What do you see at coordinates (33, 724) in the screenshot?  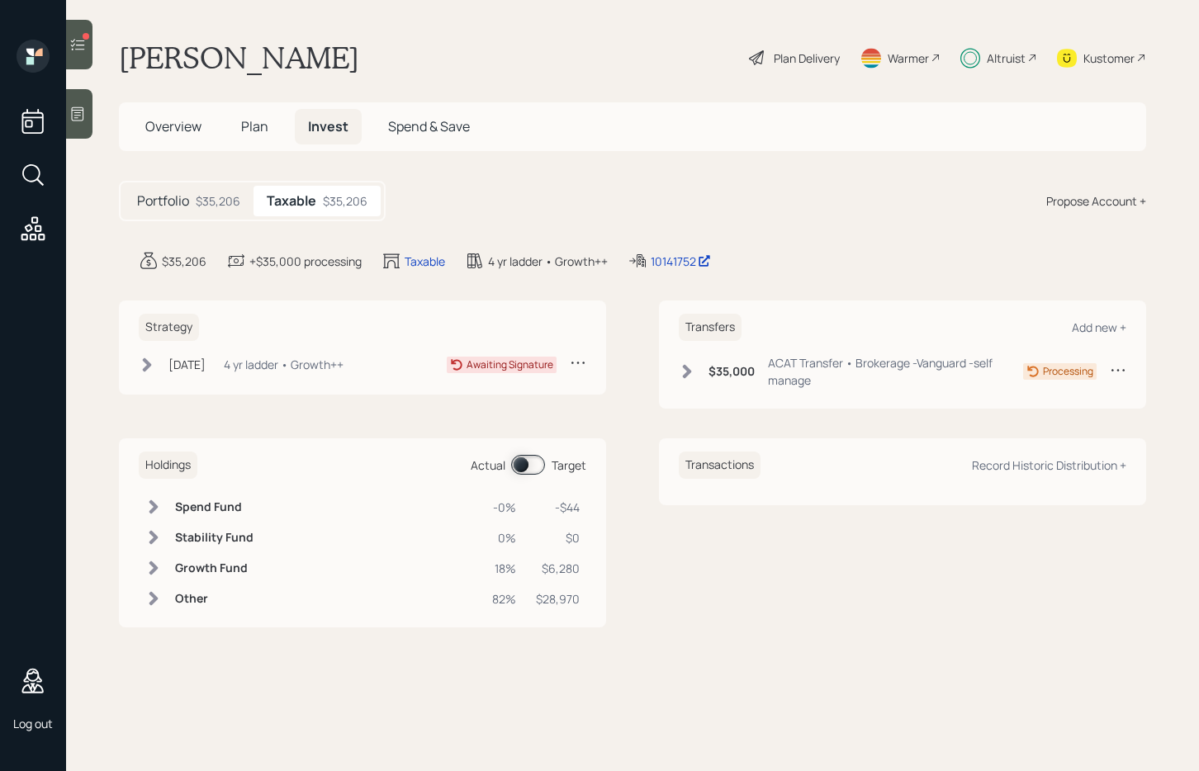 I see `div: Log out` at bounding box center [33, 724].